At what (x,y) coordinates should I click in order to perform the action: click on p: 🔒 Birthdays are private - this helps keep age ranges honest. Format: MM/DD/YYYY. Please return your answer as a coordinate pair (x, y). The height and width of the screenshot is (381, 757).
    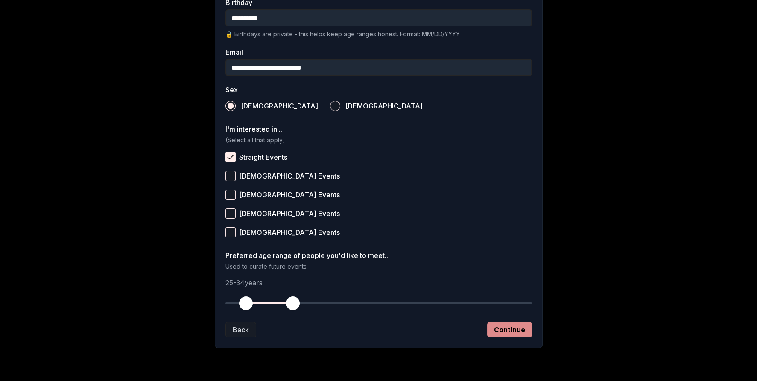
    Looking at the image, I should click on (379, 34).